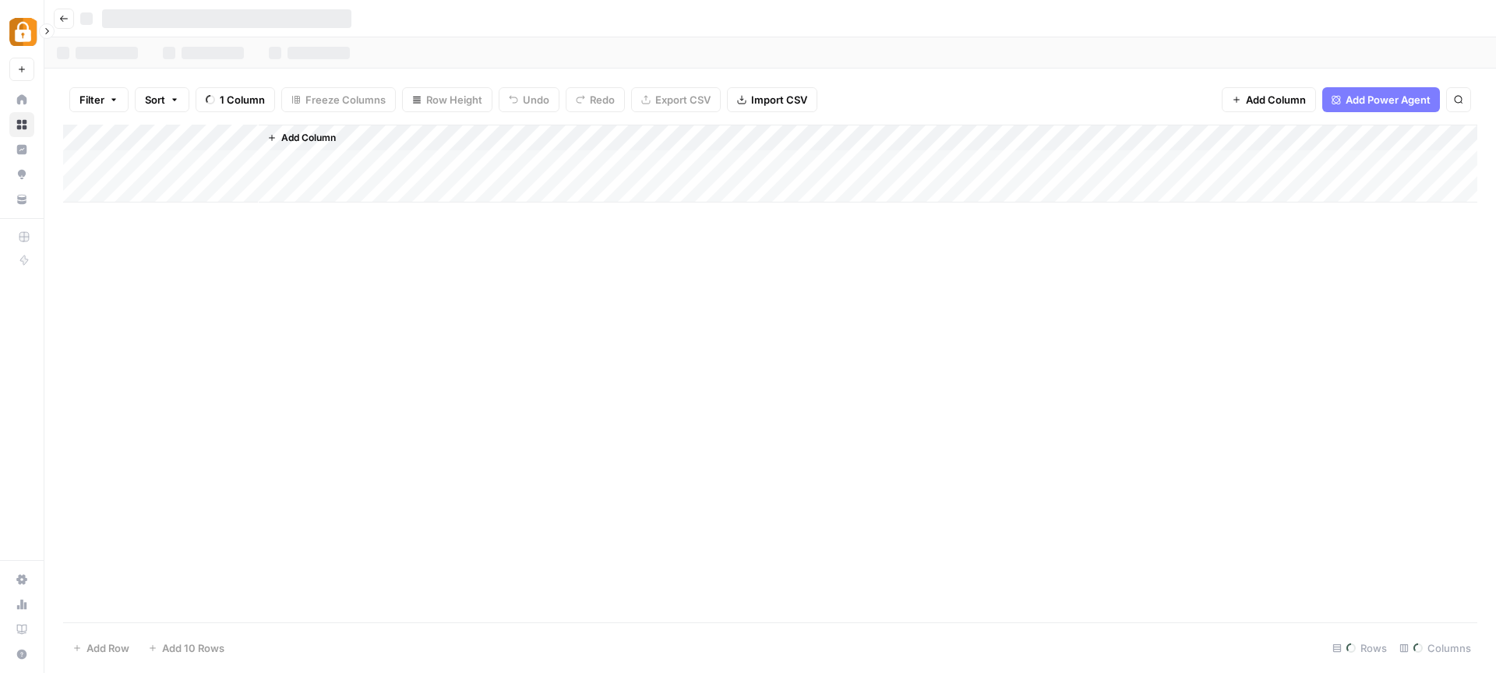  Describe the element at coordinates (22, 200) in the screenshot. I see `a: Your Data` at that location.